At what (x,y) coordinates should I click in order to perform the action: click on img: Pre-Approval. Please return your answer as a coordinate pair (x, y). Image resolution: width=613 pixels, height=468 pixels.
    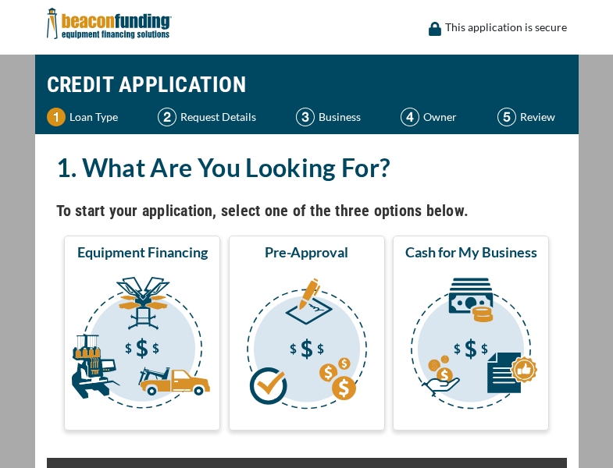
    Looking at the image, I should click on (307, 346).